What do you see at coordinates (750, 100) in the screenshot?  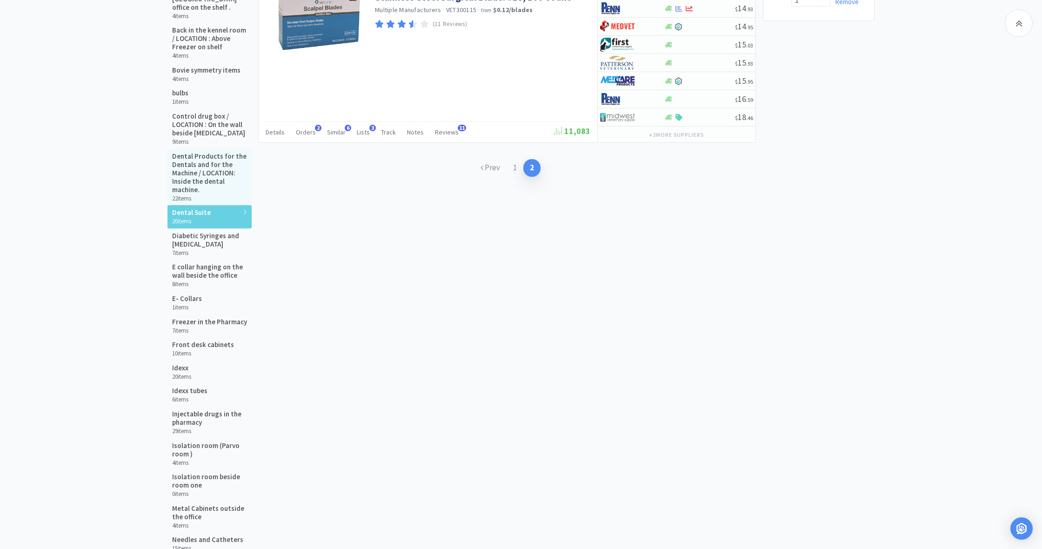 I see `span: . 59` at bounding box center [750, 100].